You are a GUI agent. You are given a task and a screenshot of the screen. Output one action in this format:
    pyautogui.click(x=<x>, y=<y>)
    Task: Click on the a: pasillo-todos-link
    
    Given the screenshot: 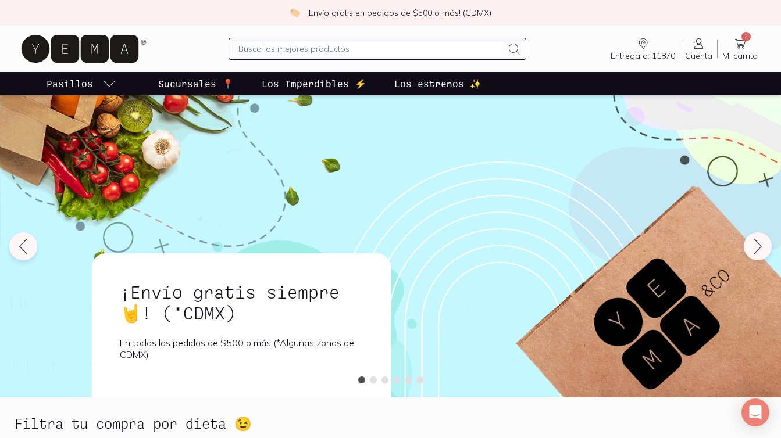 What is the action you would take?
    pyautogui.click(x=81, y=84)
    